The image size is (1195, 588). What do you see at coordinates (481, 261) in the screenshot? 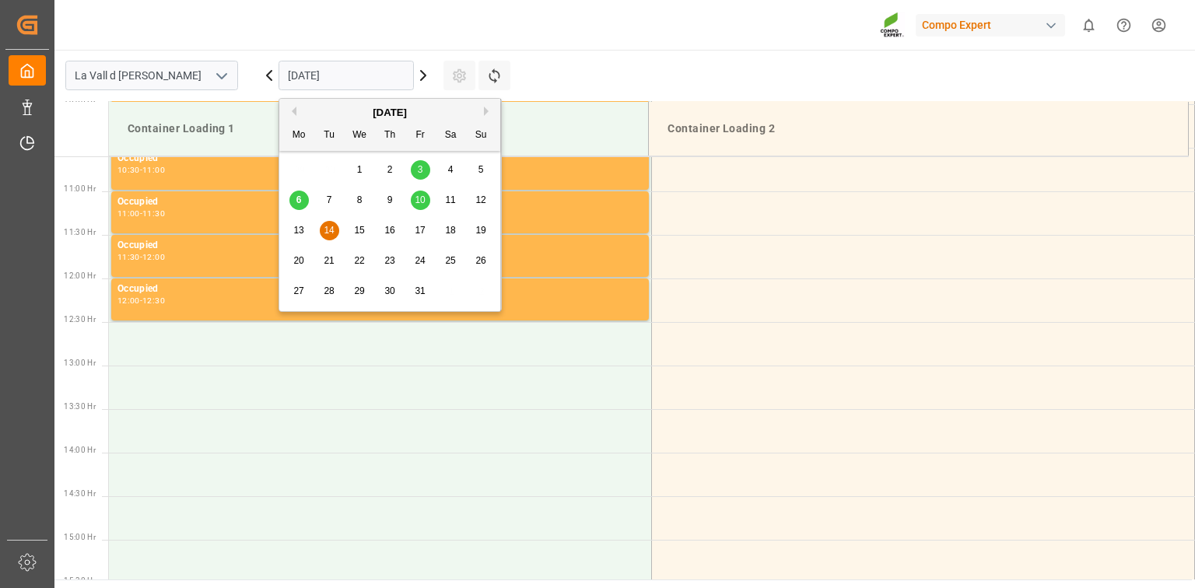
I see `div: Choose Sunday, October 26th, 2025` at bounding box center [481, 261].